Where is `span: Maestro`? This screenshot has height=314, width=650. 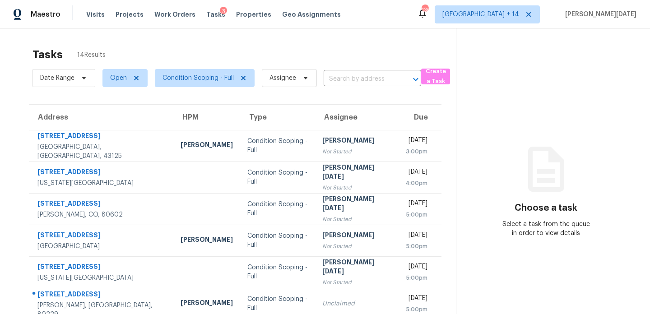
span: Maestro is located at coordinates (46, 14).